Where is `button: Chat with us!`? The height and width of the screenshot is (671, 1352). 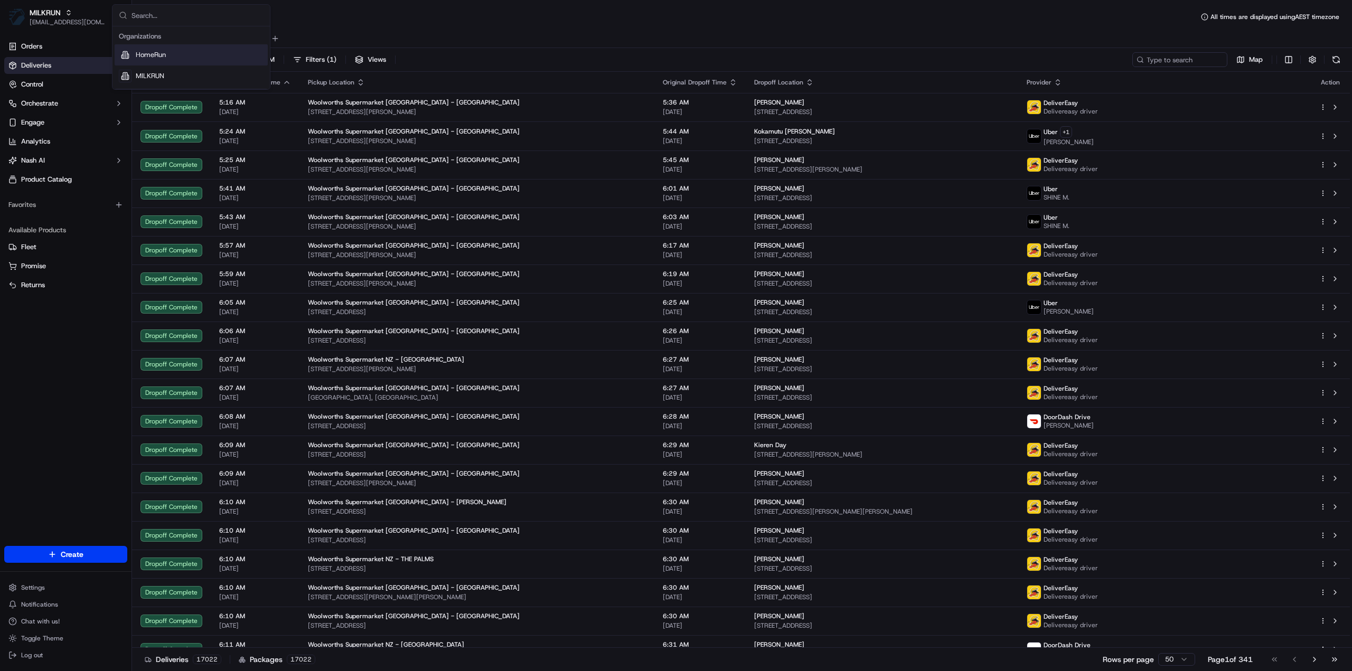
button: Chat with us! is located at coordinates (65, 622).